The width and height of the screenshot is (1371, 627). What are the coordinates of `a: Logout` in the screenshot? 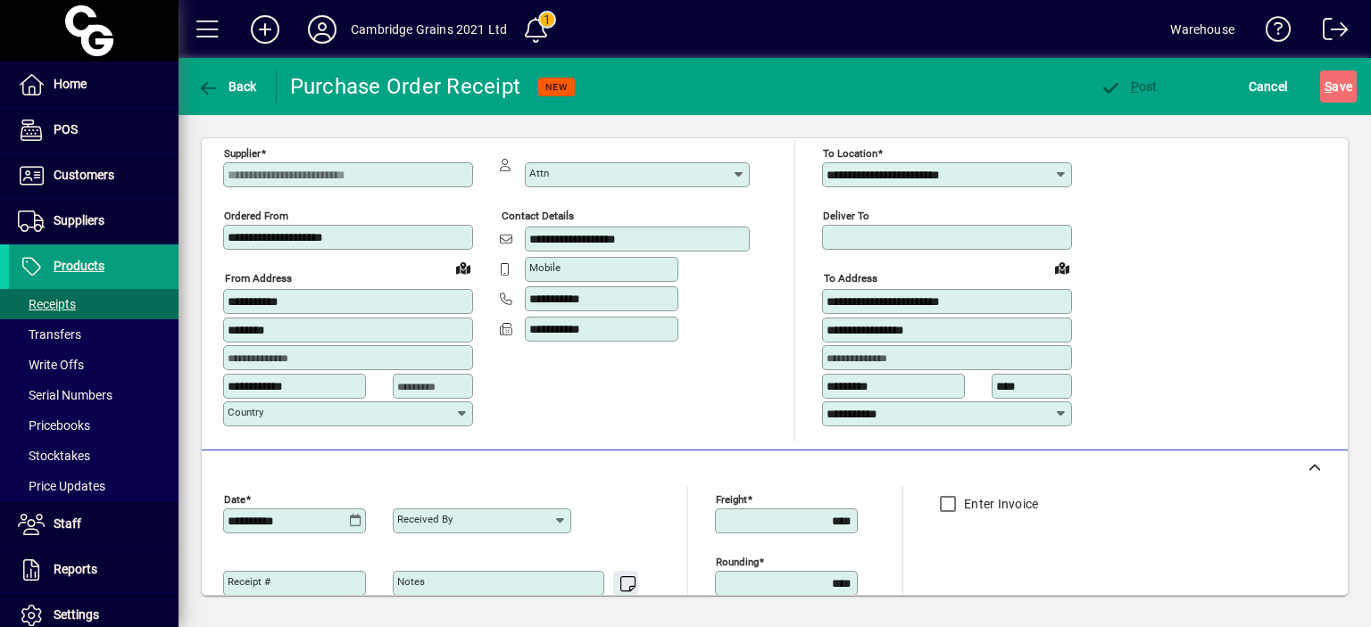 It's located at (1329, 32).